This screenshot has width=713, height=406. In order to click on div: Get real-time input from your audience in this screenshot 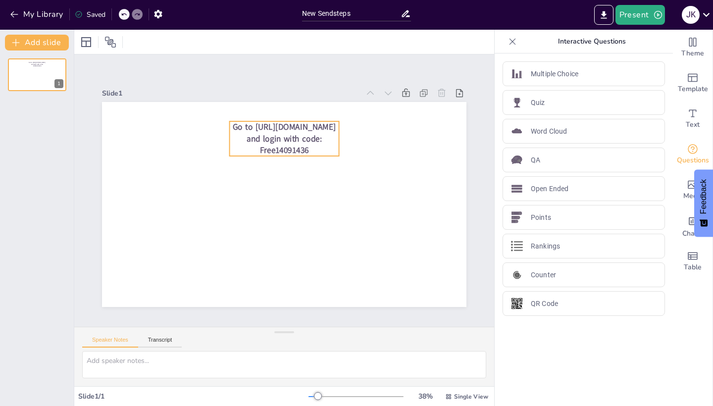, I will do `click(693, 154)`.